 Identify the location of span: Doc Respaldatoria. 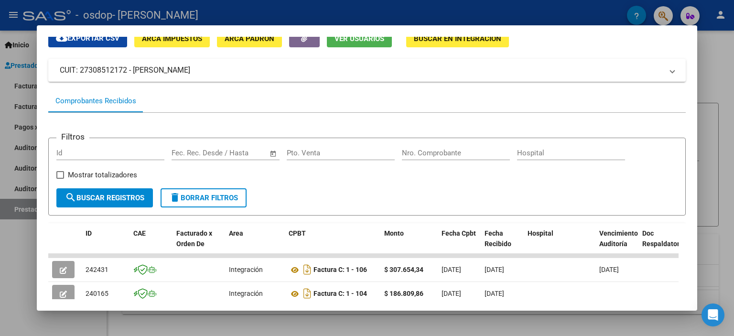
(664, 238).